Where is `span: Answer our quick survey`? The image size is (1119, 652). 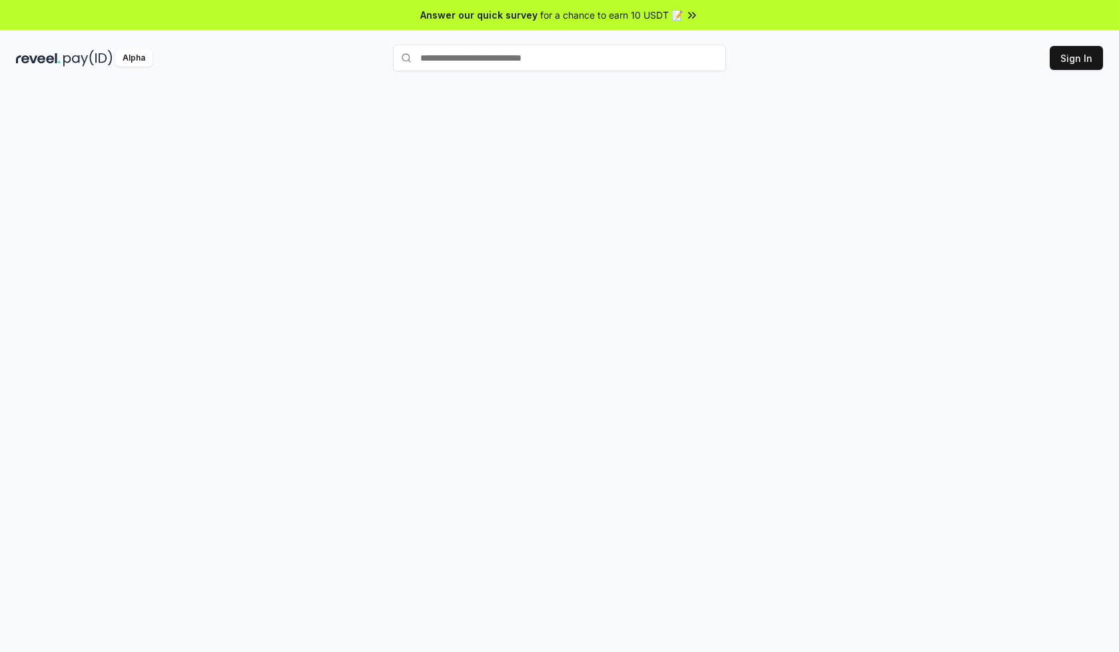 span: Answer our quick survey is located at coordinates (479, 15).